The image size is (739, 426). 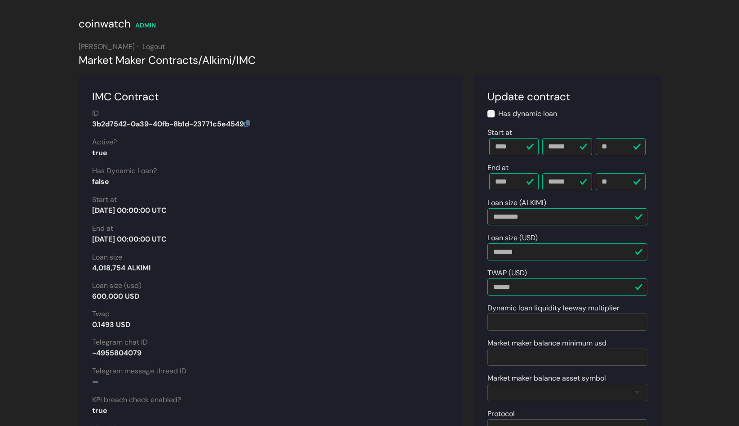 I want to click on a: coinwatch ADMIN, so click(x=117, y=25).